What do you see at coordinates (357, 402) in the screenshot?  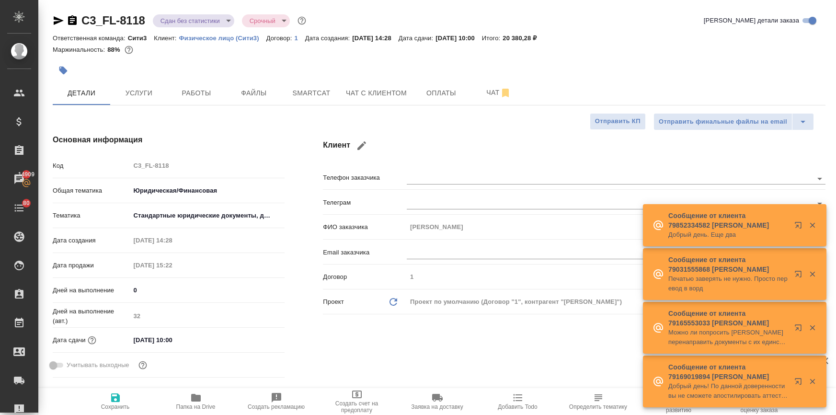 I see `button: Создать счет на предоплату` at bounding box center [357, 402].